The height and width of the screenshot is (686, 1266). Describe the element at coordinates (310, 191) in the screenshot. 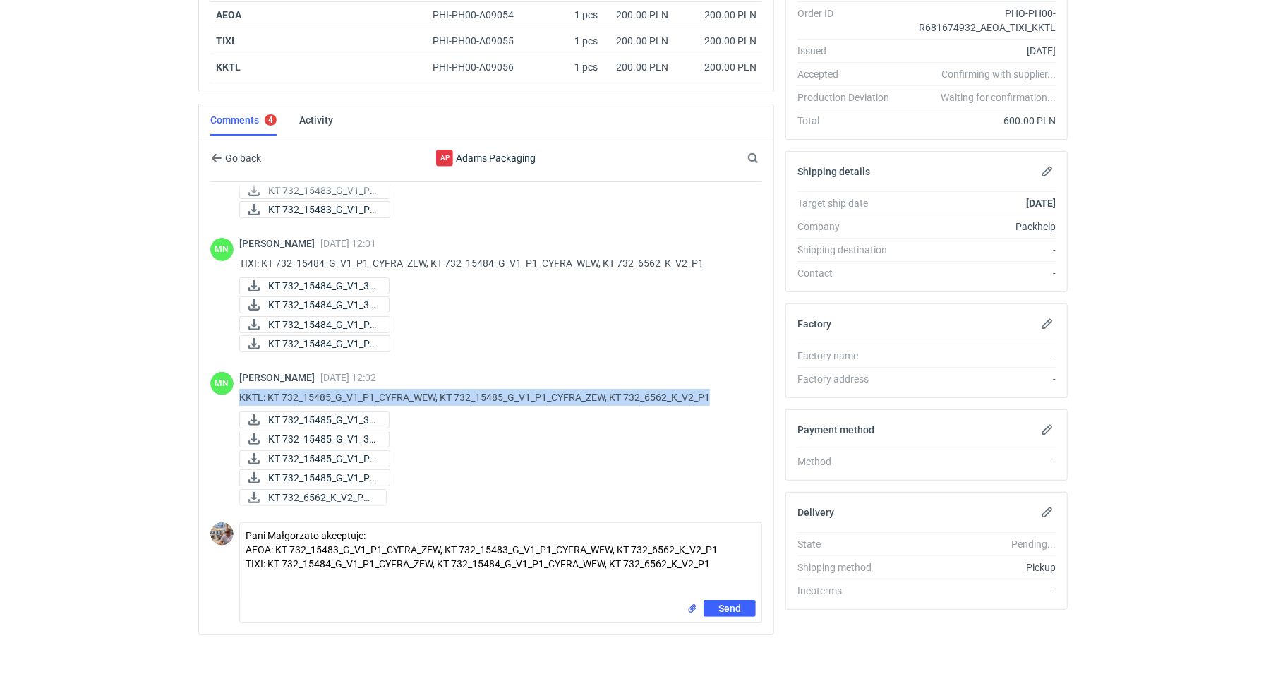

I see `div: KT 732_15483_G_V1_P1_CYFRA_WEW.pdf` at that location.